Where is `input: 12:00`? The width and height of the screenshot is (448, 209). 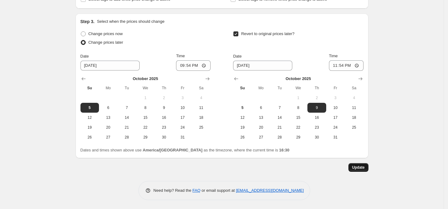
input: 12:00 is located at coordinates (346, 66).